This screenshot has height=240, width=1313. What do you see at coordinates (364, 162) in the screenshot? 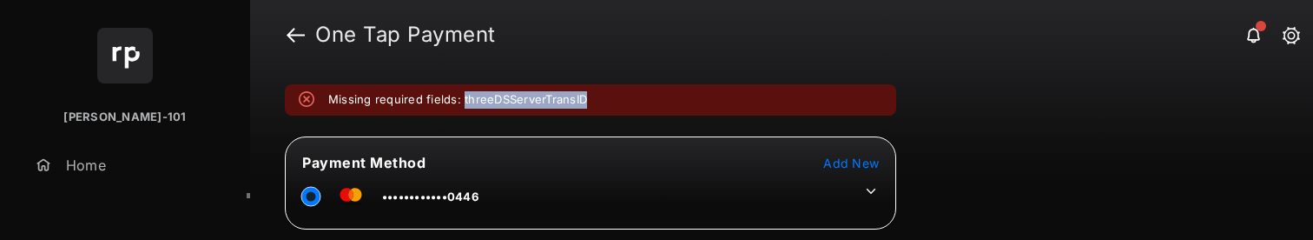
I see `span: Payment Method` at bounding box center [364, 162].